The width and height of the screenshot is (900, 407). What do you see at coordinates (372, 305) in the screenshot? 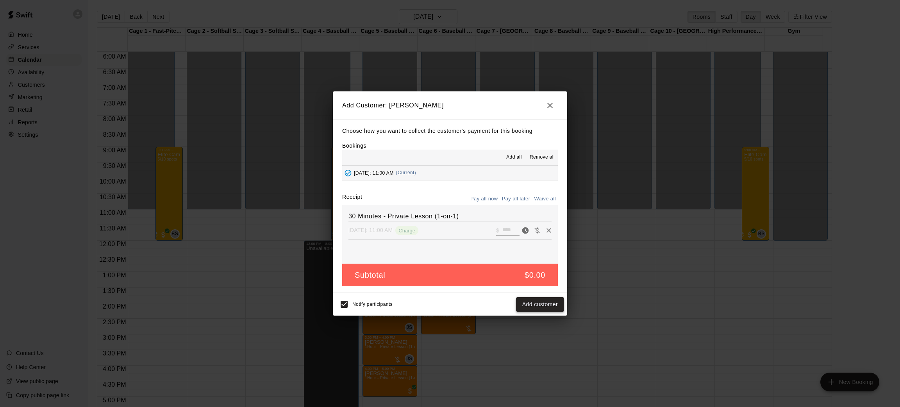
I see `span: Notify participants` at bounding box center [372, 305].